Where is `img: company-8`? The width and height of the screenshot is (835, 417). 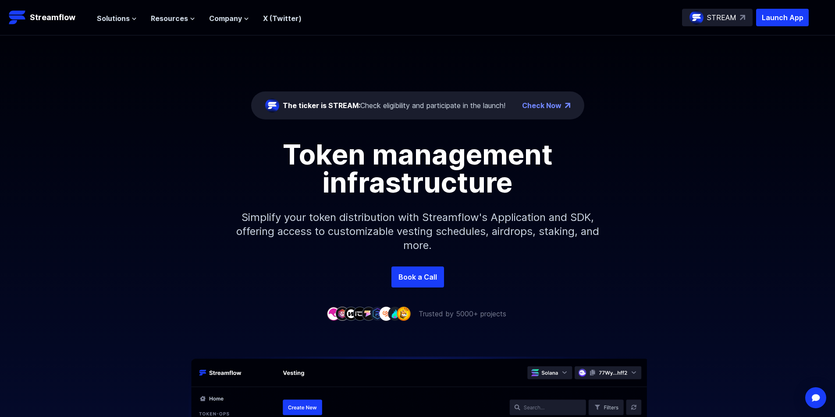 img: company-8 is located at coordinates (395, 314).